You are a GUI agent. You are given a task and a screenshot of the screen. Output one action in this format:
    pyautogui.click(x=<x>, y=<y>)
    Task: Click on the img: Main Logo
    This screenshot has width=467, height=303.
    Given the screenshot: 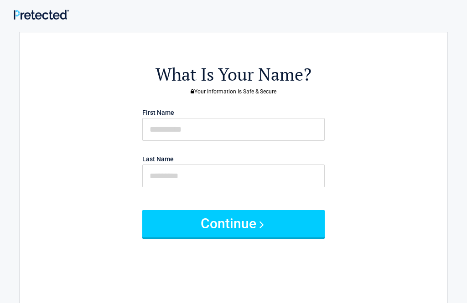 What is the action you would take?
    pyautogui.click(x=41, y=15)
    